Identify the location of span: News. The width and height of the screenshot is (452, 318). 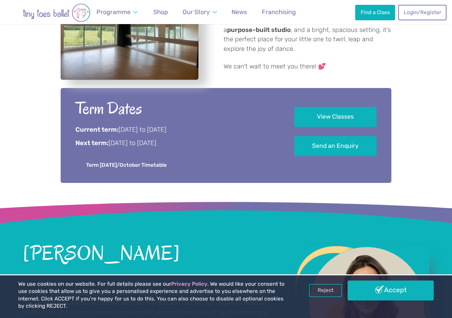
(239, 12).